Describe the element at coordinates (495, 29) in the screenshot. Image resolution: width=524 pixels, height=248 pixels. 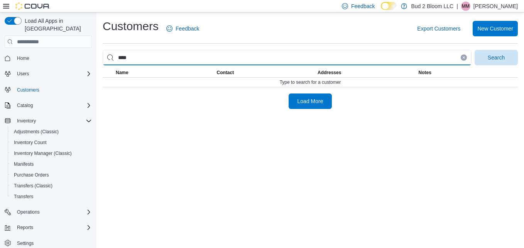
I see `span: New Customer` at that location.